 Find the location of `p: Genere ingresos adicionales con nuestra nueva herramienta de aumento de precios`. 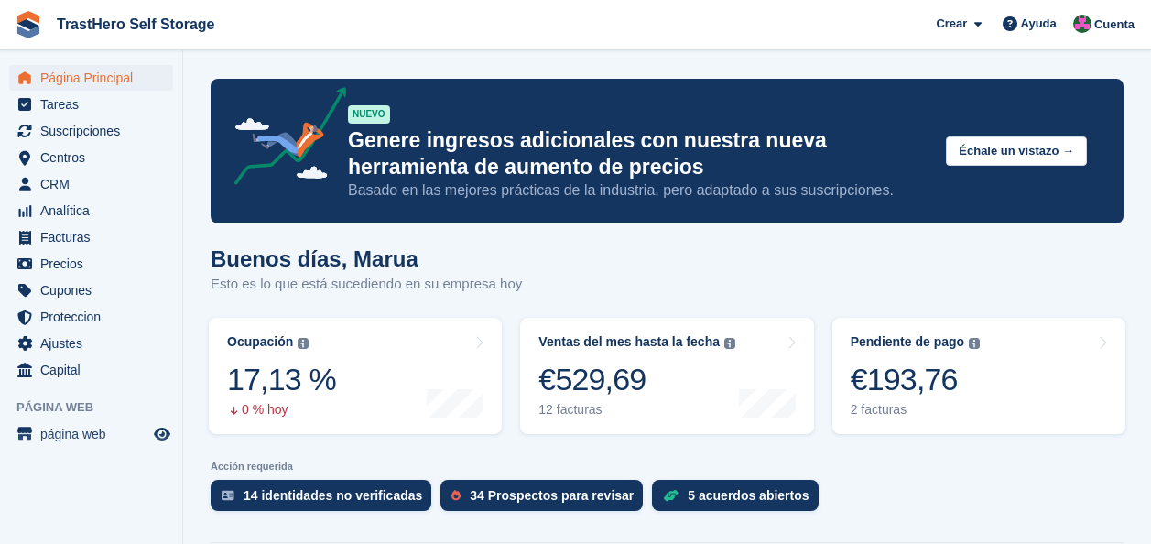

p: Genere ingresos adicionales con nuestra nueva herramienta de aumento de precios is located at coordinates (639, 154).